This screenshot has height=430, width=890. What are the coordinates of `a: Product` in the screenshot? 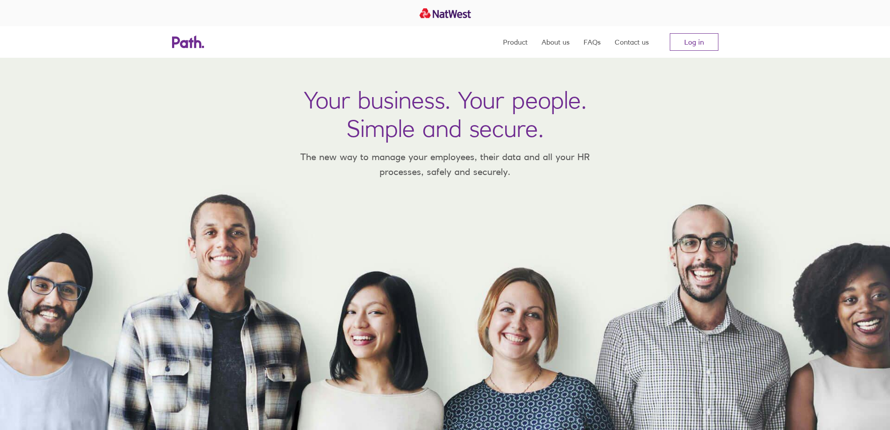 It's located at (515, 42).